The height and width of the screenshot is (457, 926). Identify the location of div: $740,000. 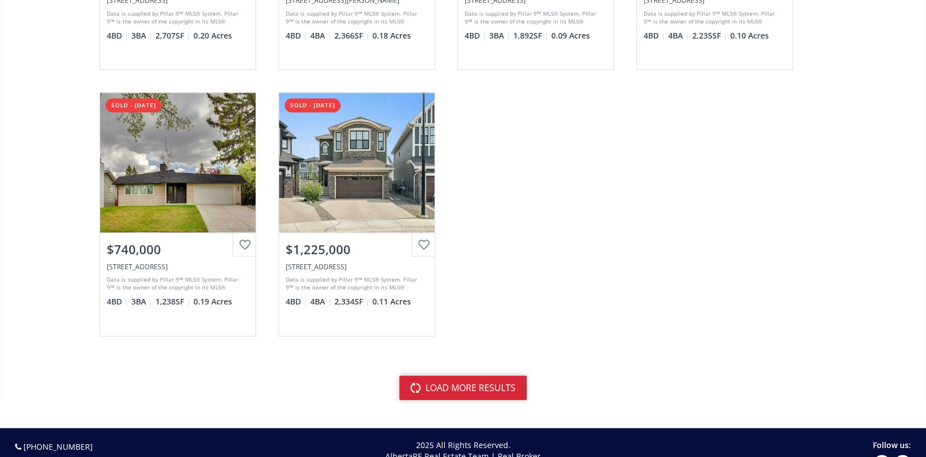
(178, 249).